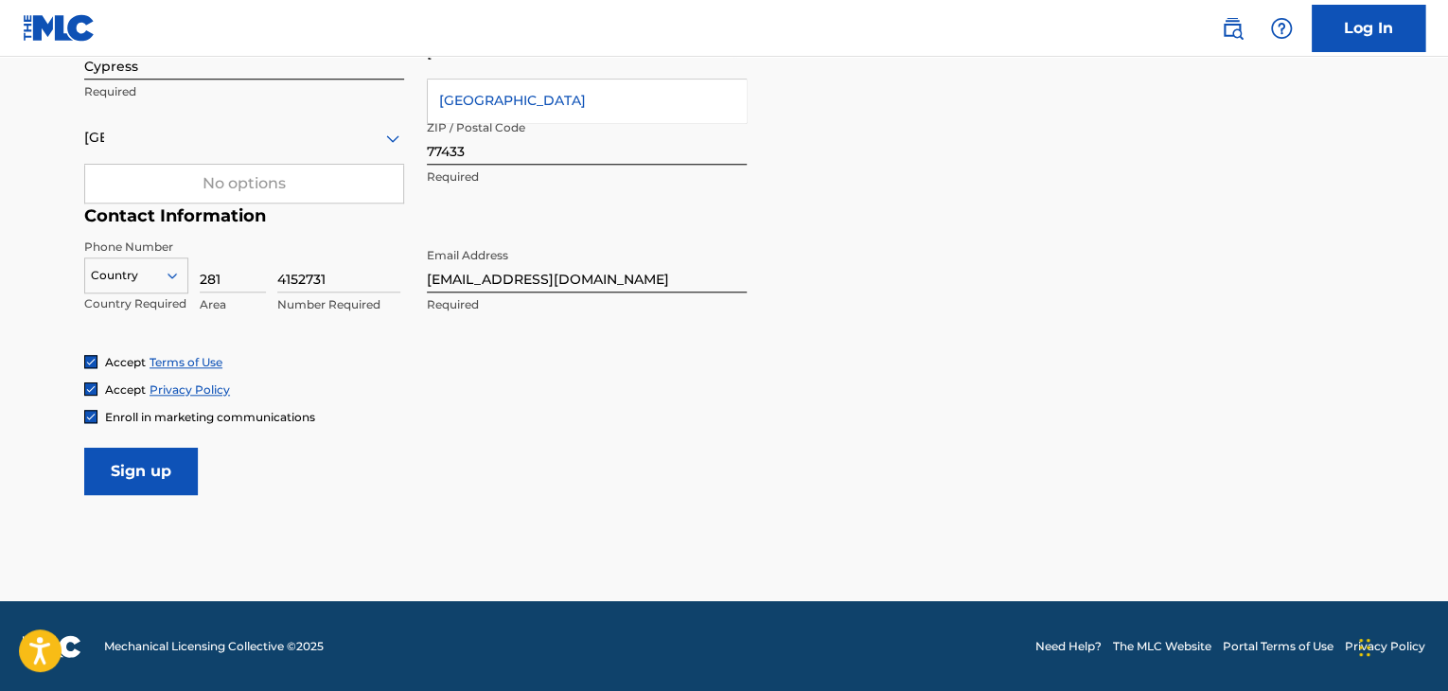 The image size is (1448, 691). What do you see at coordinates (1364, 647) in the screenshot?
I see `div: Drag` at bounding box center [1364, 647].